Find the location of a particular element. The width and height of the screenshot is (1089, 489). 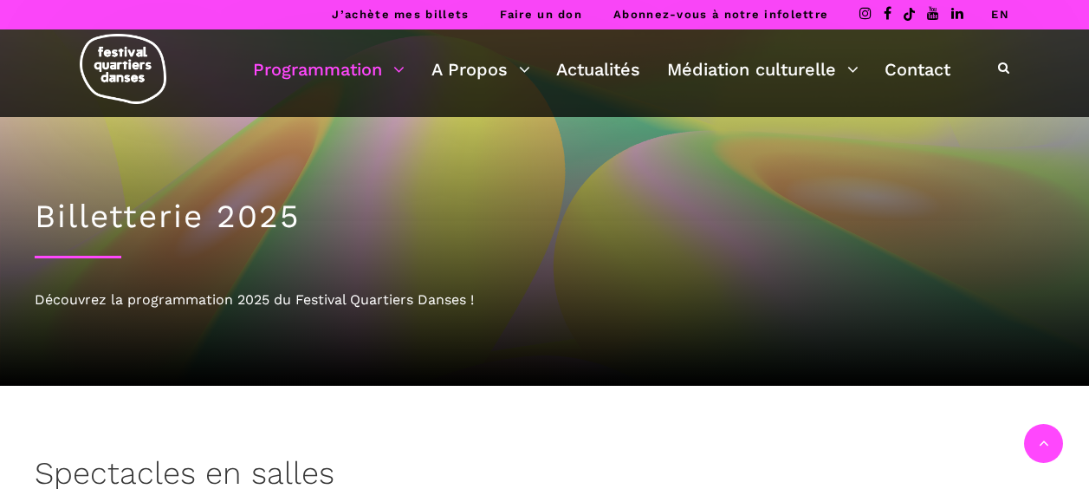

a: A Propos is located at coordinates (481, 69).